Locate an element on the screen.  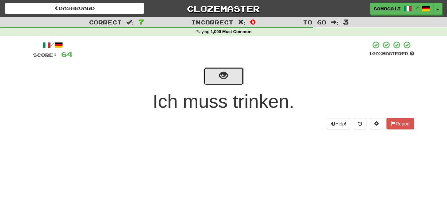
span: 100 % is located at coordinates (375, 53).